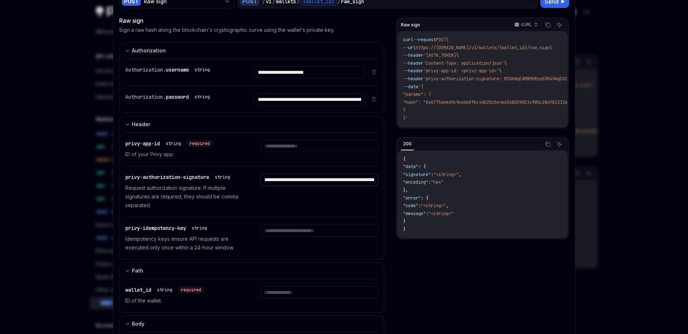  What do you see at coordinates (411, 167) in the screenshot?
I see `span: "data"` at bounding box center [411, 167].